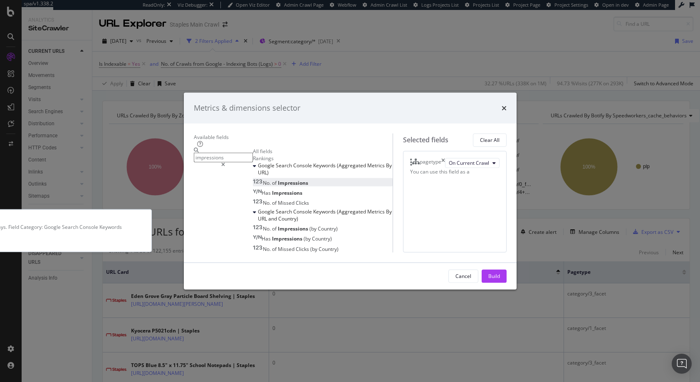 This screenshot has height=382, width=700. I want to click on div: Selected fields, so click(425, 140).